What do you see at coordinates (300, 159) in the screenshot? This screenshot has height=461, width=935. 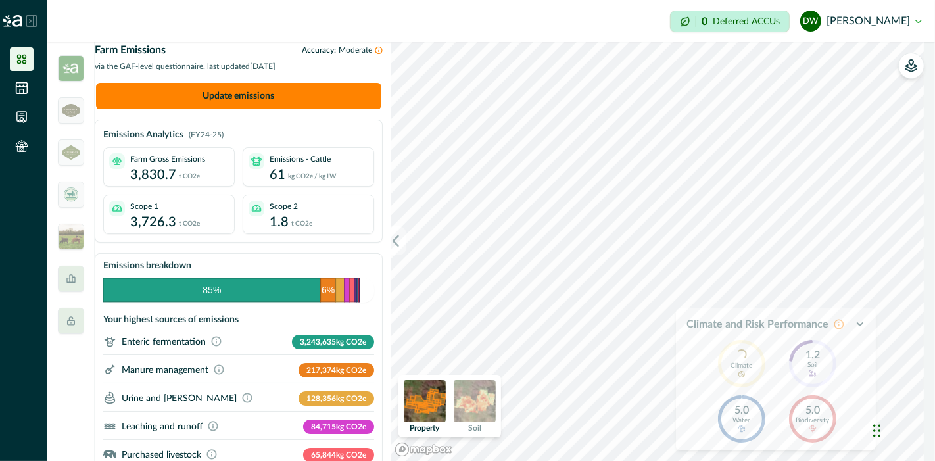 I see `p: Emissions - Cattle` at bounding box center [300, 159].